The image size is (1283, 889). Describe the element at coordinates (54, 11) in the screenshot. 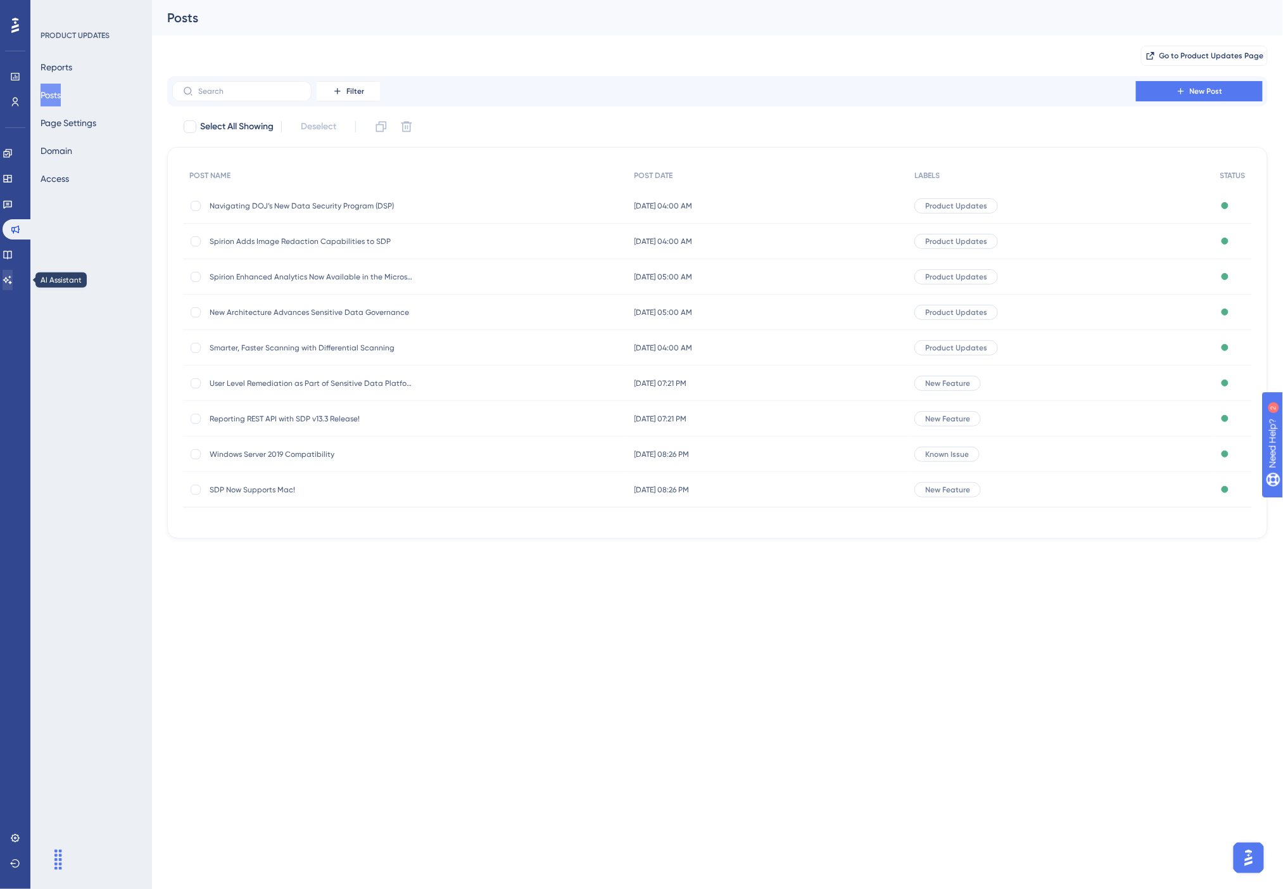

I see `span: Need Help?` at that location.